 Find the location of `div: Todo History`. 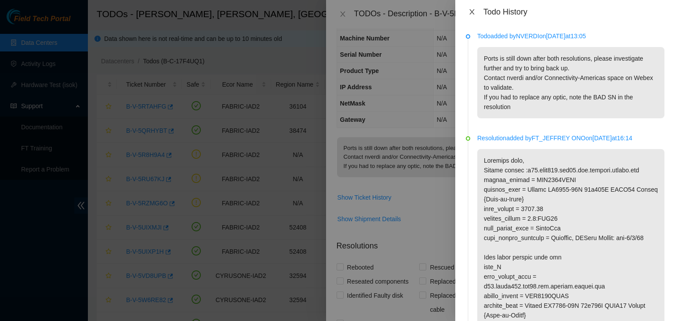

div: Todo History is located at coordinates (574, 12).